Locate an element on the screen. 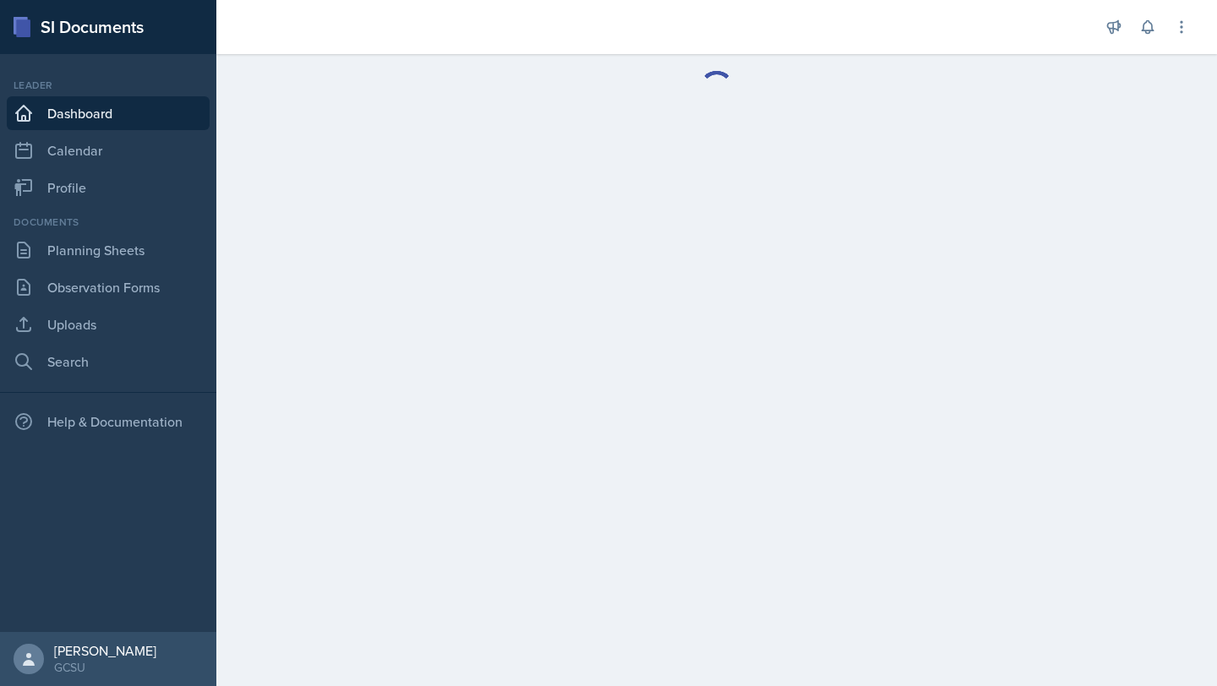 The height and width of the screenshot is (686, 1217). div: Help & Documentation is located at coordinates (108, 422).